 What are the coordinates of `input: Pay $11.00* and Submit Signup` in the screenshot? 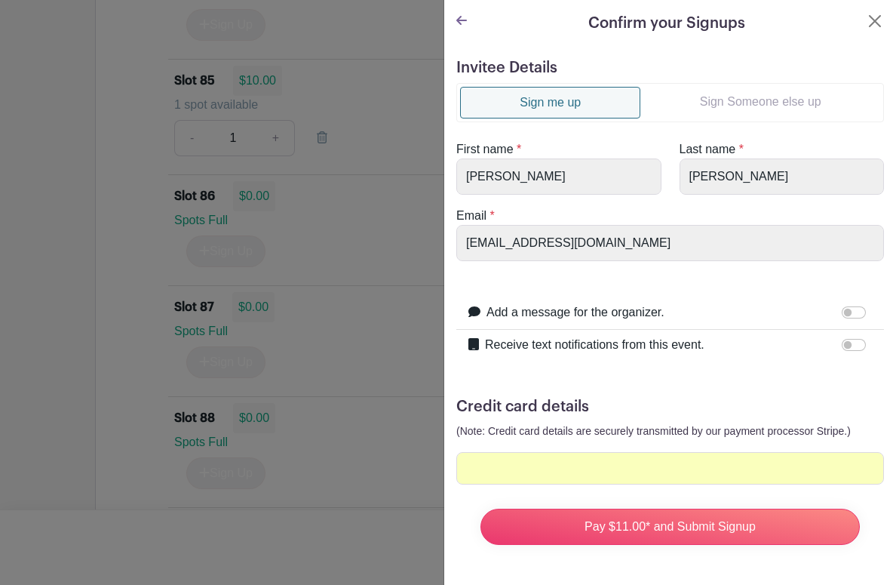 It's located at (670, 527).